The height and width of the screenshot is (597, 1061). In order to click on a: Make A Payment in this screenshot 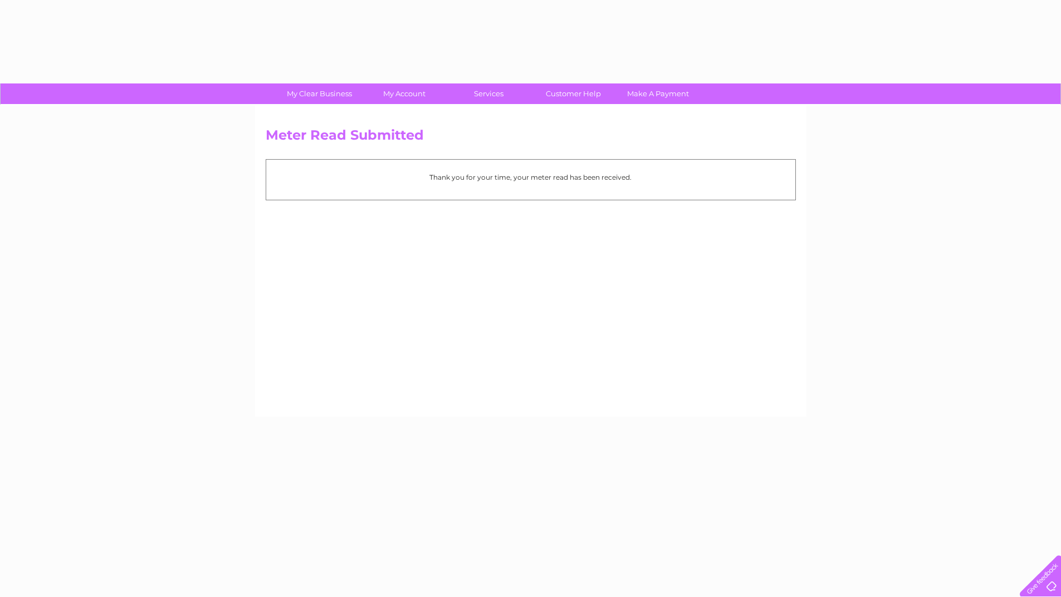, I will do `click(658, 94)`.